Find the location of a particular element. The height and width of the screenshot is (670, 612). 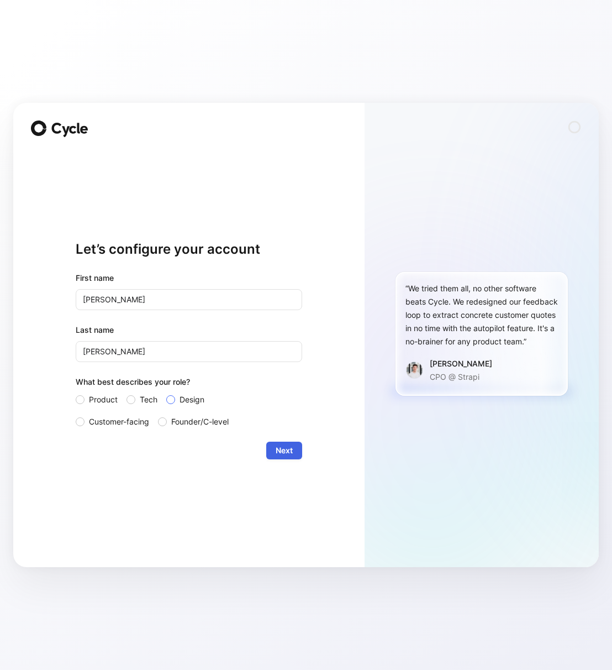

button: Next is located at coordinates (284, 450).